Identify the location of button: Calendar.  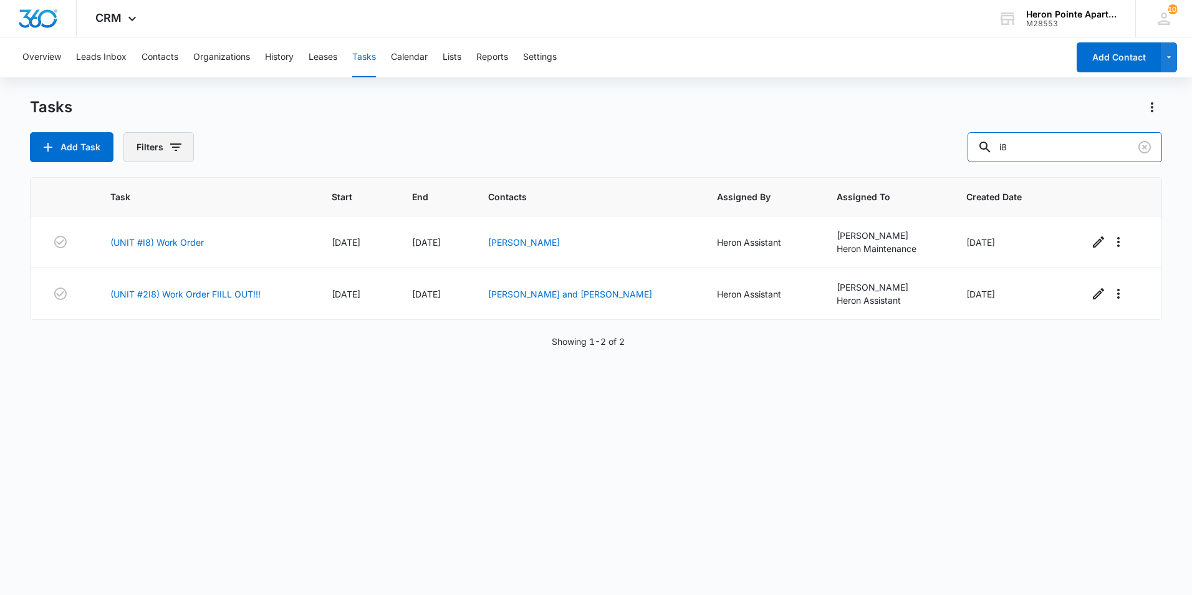
(409, 57).